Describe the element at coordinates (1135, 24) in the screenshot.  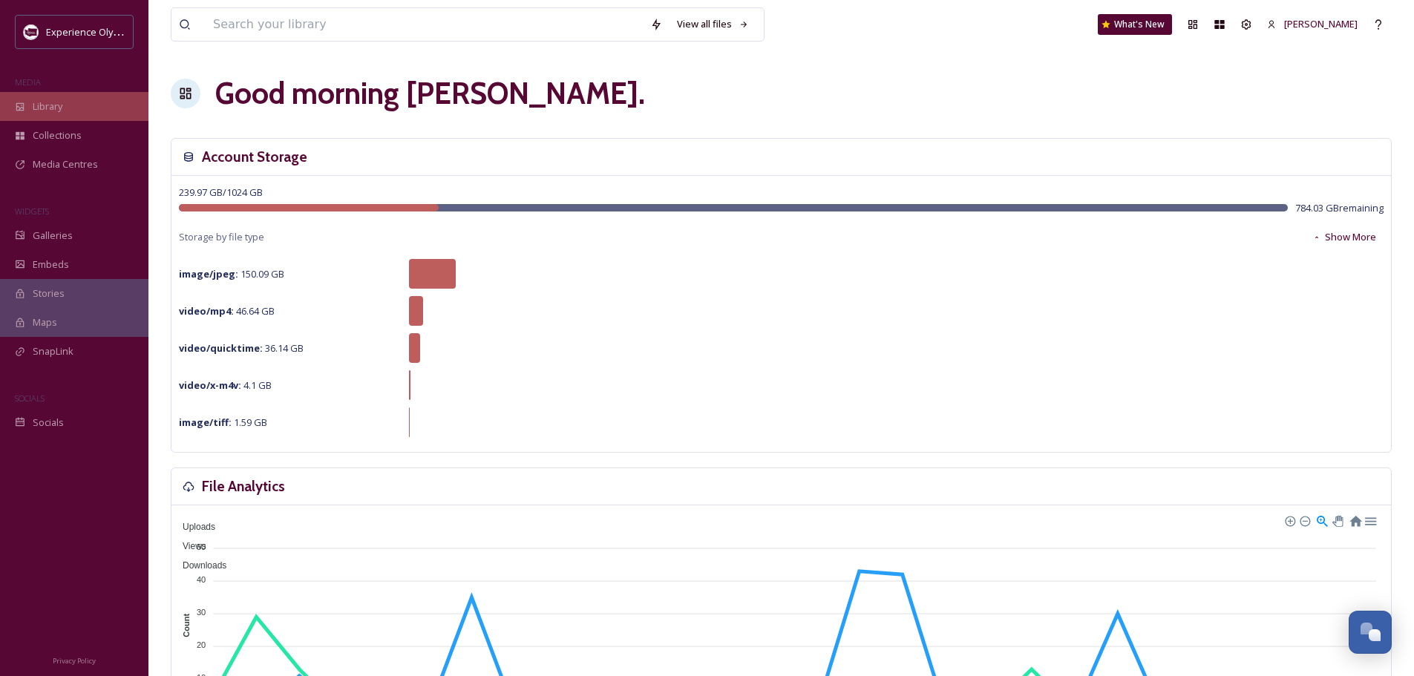
I see `div: What's New` at that location.